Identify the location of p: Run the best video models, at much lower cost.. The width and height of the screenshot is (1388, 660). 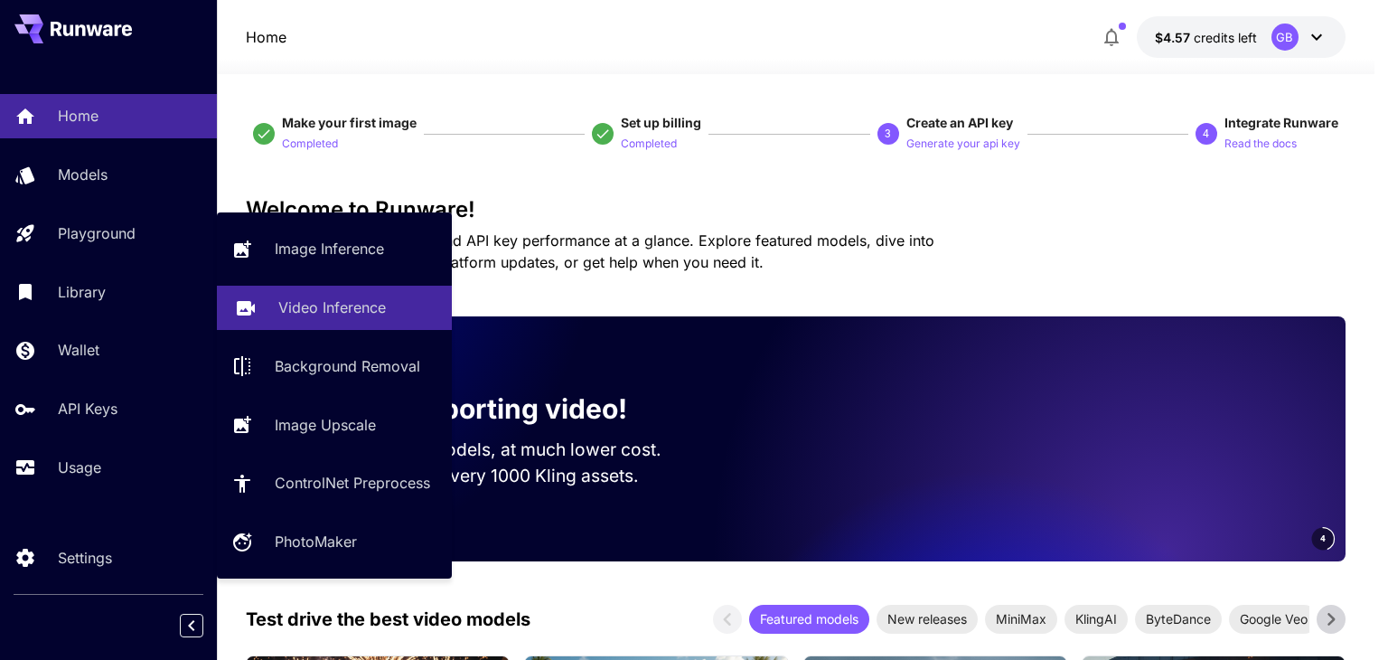
(485, 449).